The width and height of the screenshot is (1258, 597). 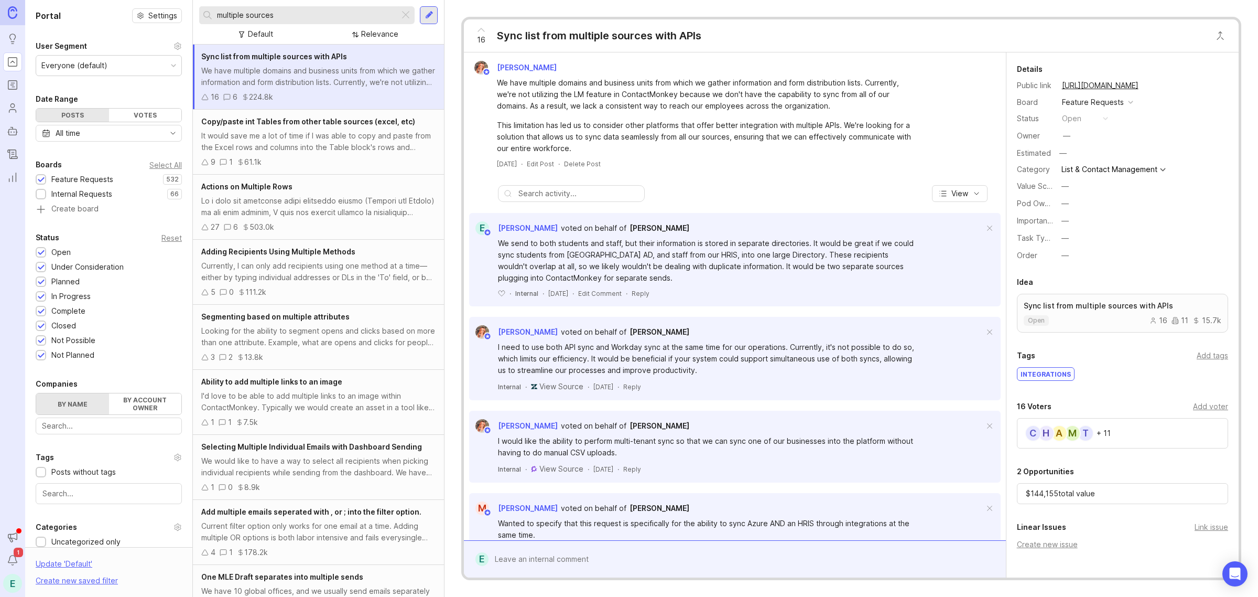 I want to click on div: Votes, so click(x=145, y=115).